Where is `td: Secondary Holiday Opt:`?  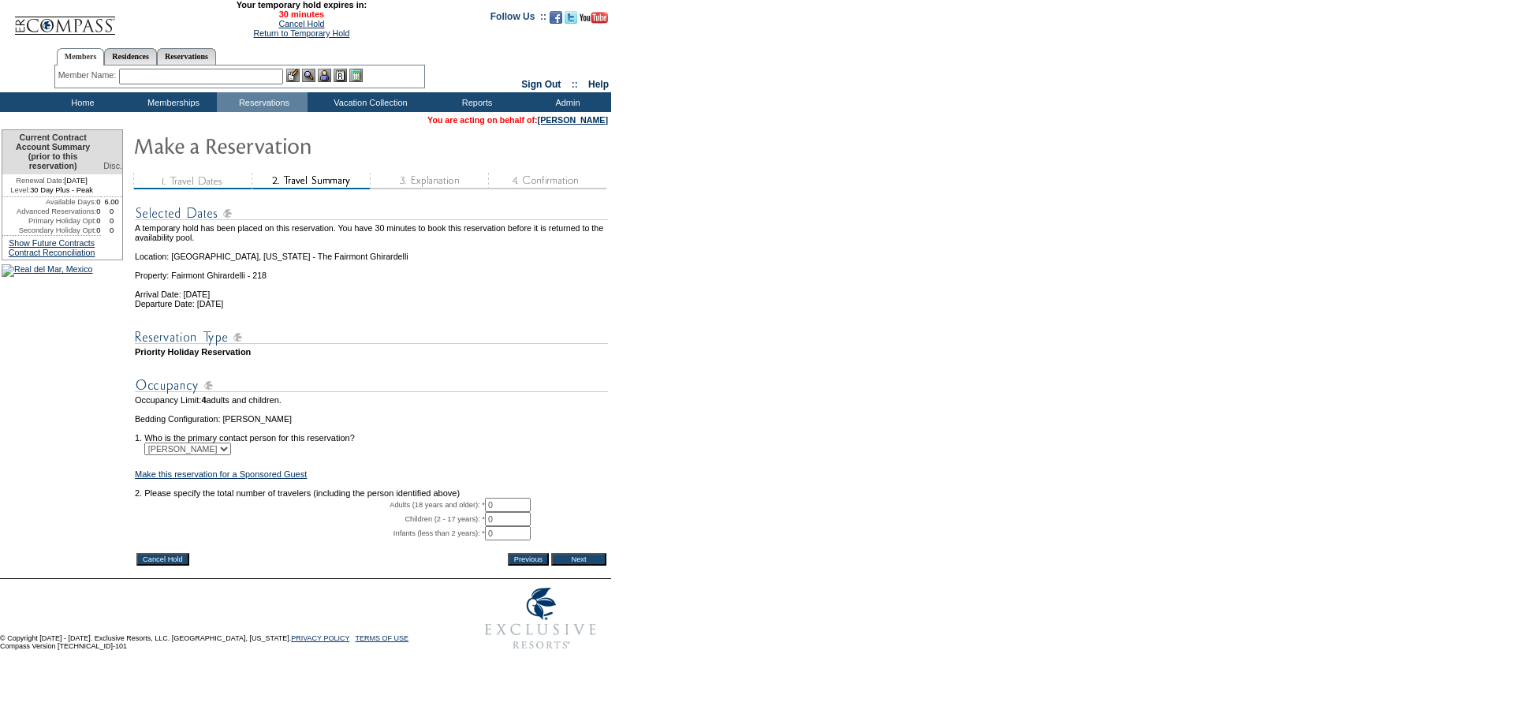 td: Secondary Holiday Opt: is located at coordinates (49, 230).